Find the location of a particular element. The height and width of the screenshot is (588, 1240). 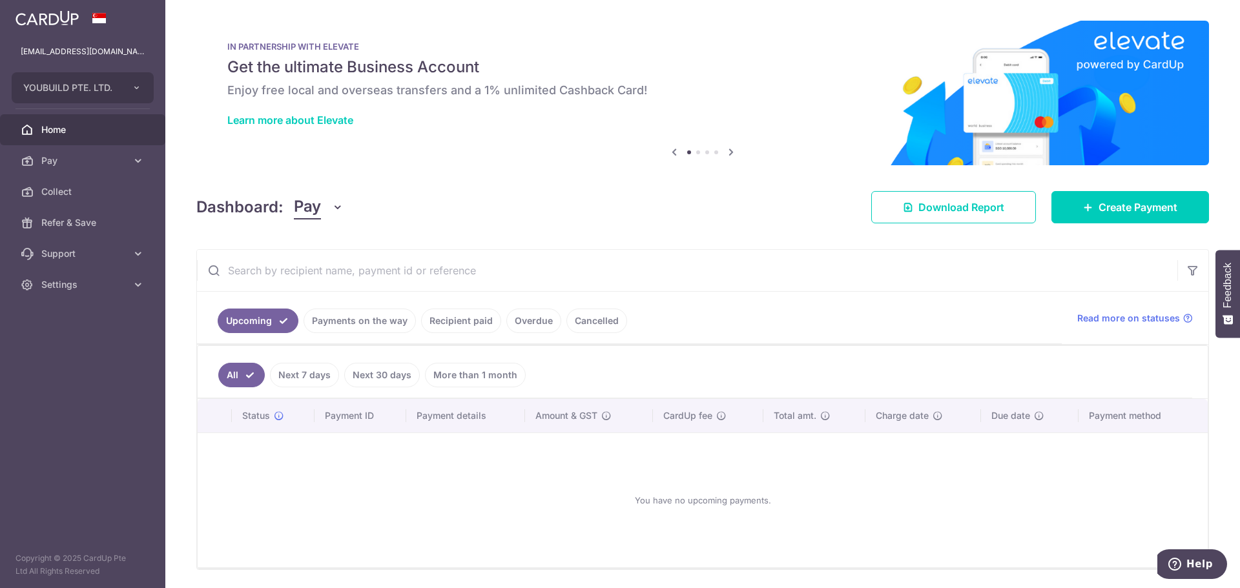

a: Next 30 days is located at coordinates (382, 375).